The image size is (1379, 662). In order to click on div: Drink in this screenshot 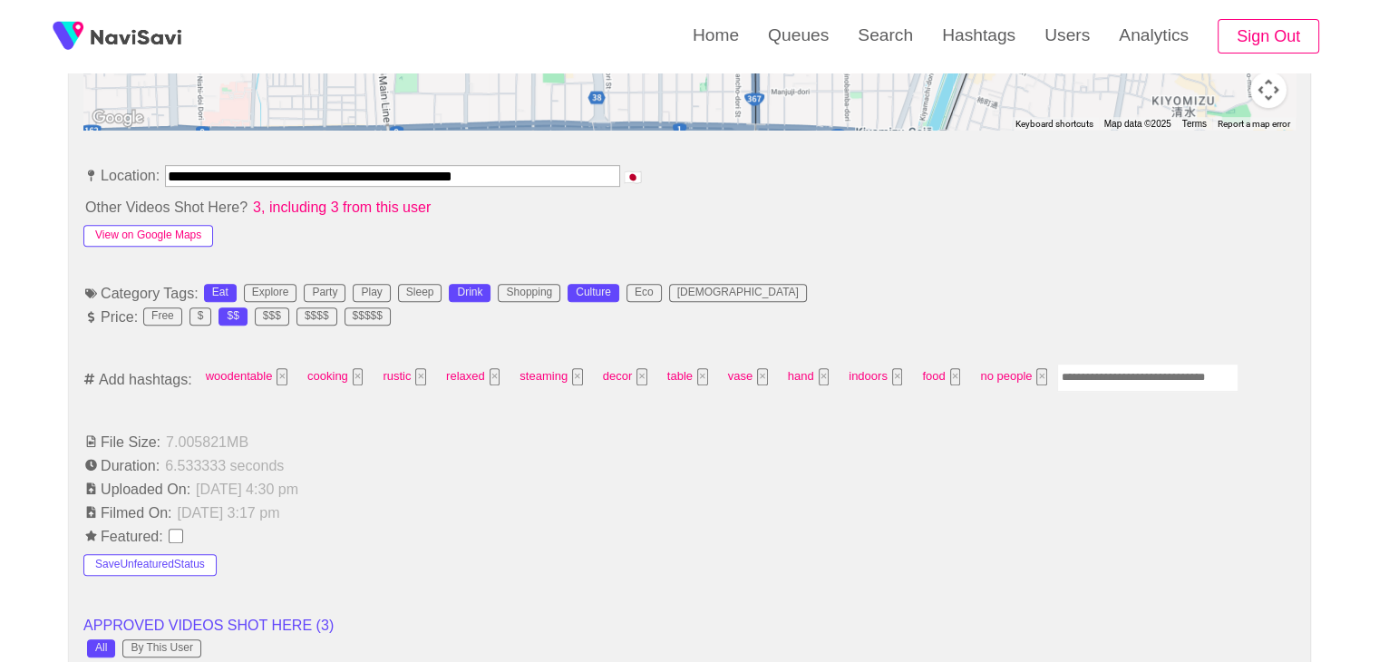, I will do `click(470, 293)`.